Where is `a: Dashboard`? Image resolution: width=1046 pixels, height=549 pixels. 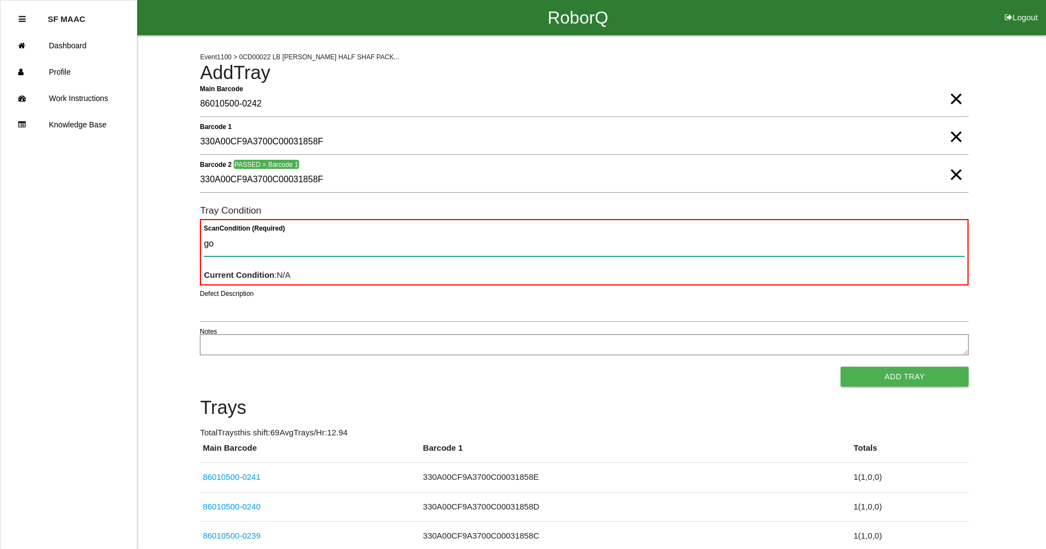
a: Dashboard is located at coordinates (69, 46).